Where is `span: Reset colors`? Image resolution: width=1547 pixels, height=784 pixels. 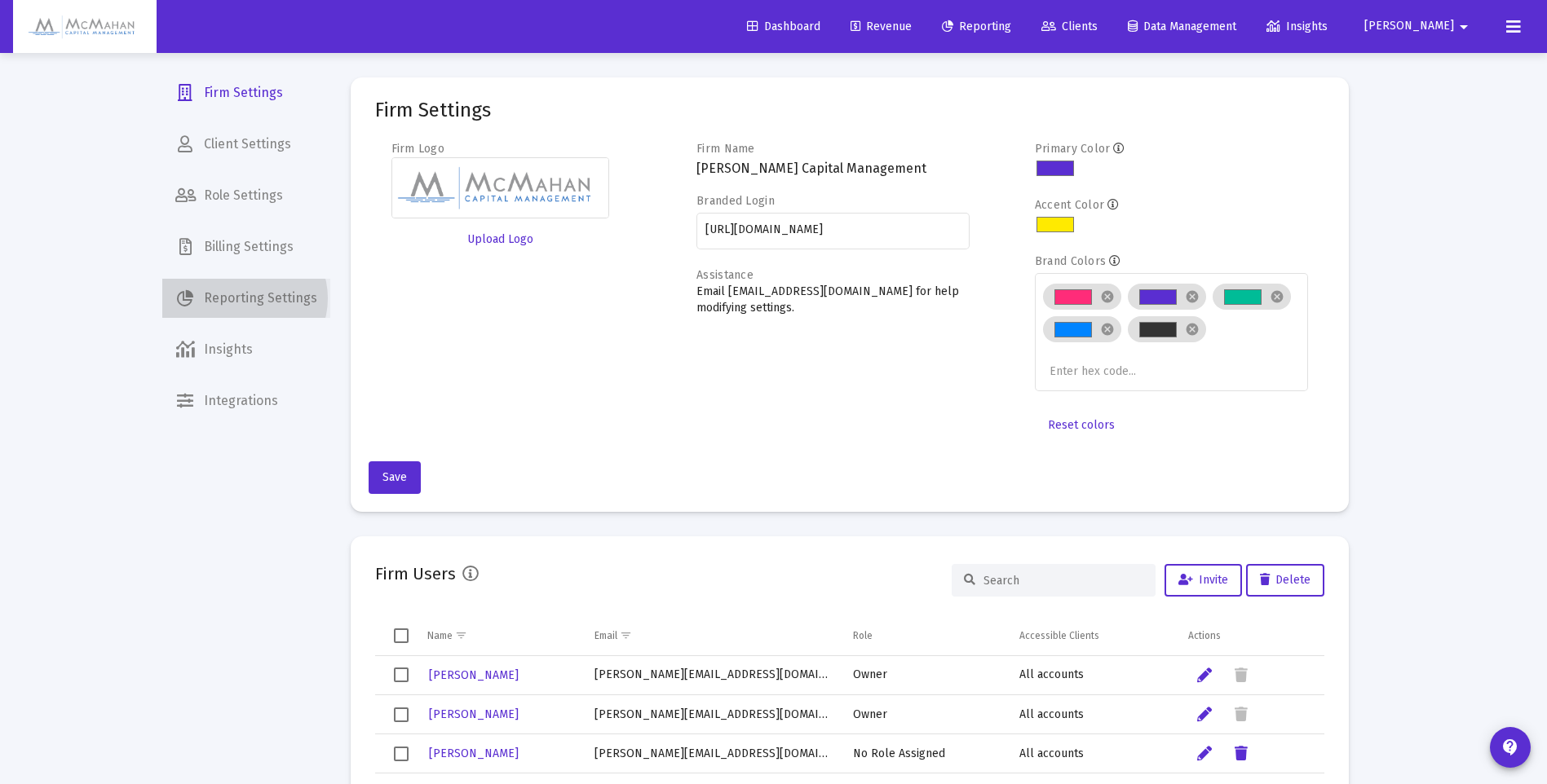
span: Reset colors is located at coordinates (1081, 425).